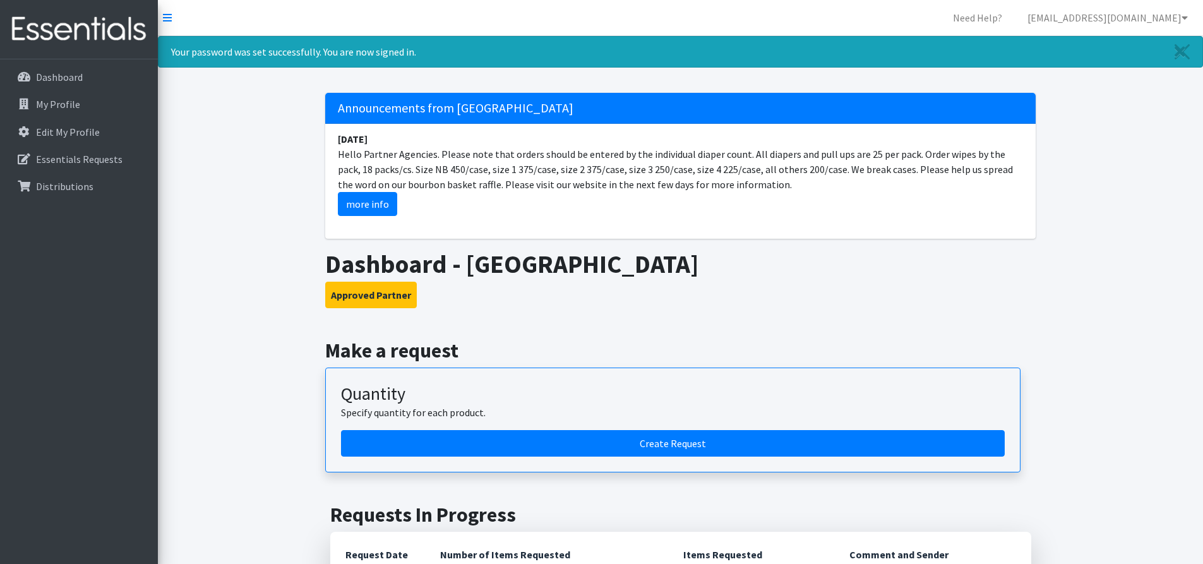 This screenshot has width=1203, height=564. What do you see at coordinates (59, 77) in the screenshot?
I see `p: Dashboard` at bounding box center [59, 77].